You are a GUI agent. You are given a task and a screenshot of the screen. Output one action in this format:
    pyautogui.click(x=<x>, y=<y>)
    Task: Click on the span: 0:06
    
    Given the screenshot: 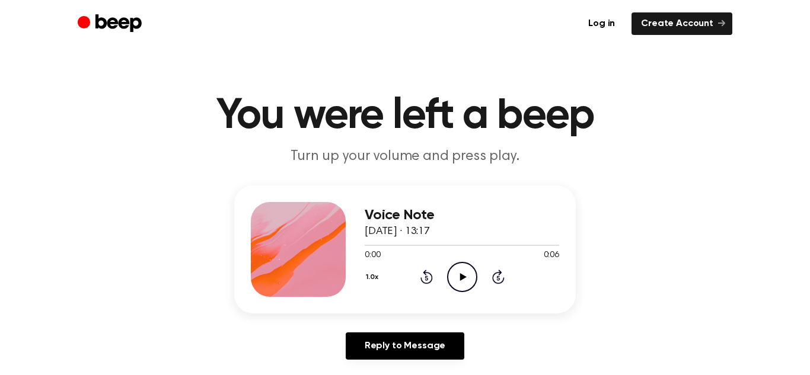 What is the action you would take?
    pyautogui.click(x=552, y=256)
    